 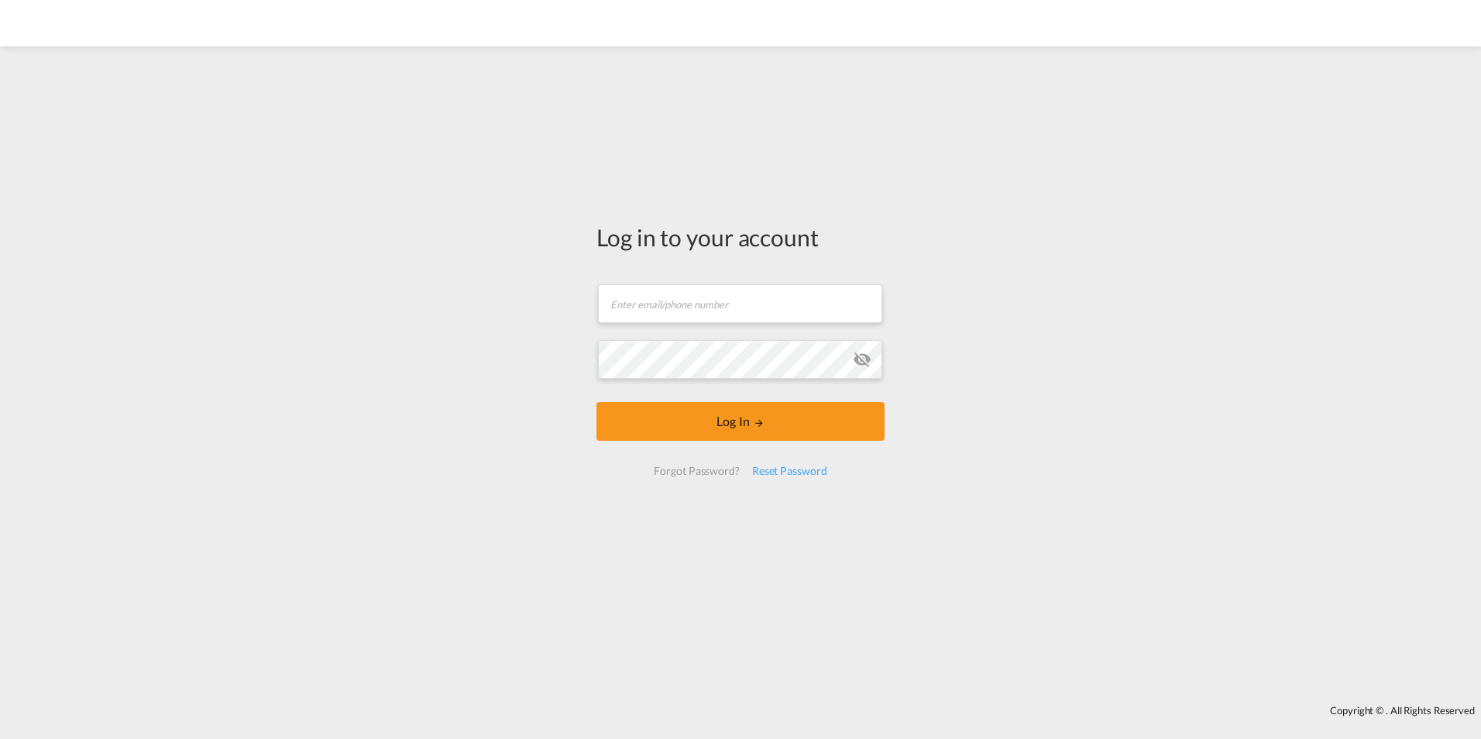 I want to click on input: Enter email/phone number, so click(x=740, y=304).